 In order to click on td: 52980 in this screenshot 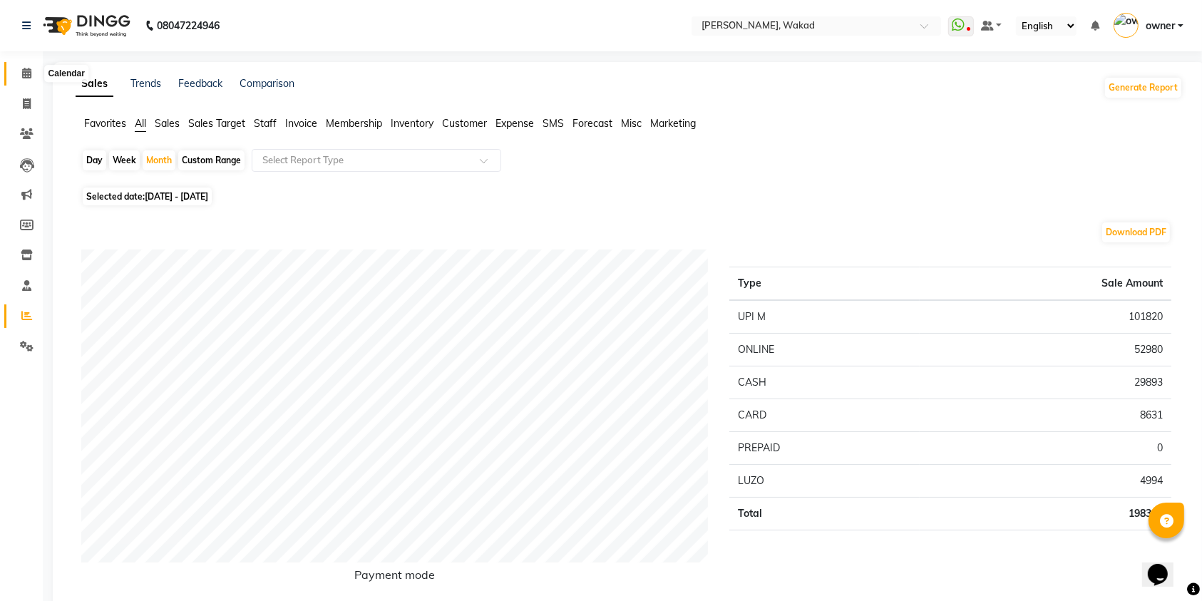, I will do `click(1045, 350)`.